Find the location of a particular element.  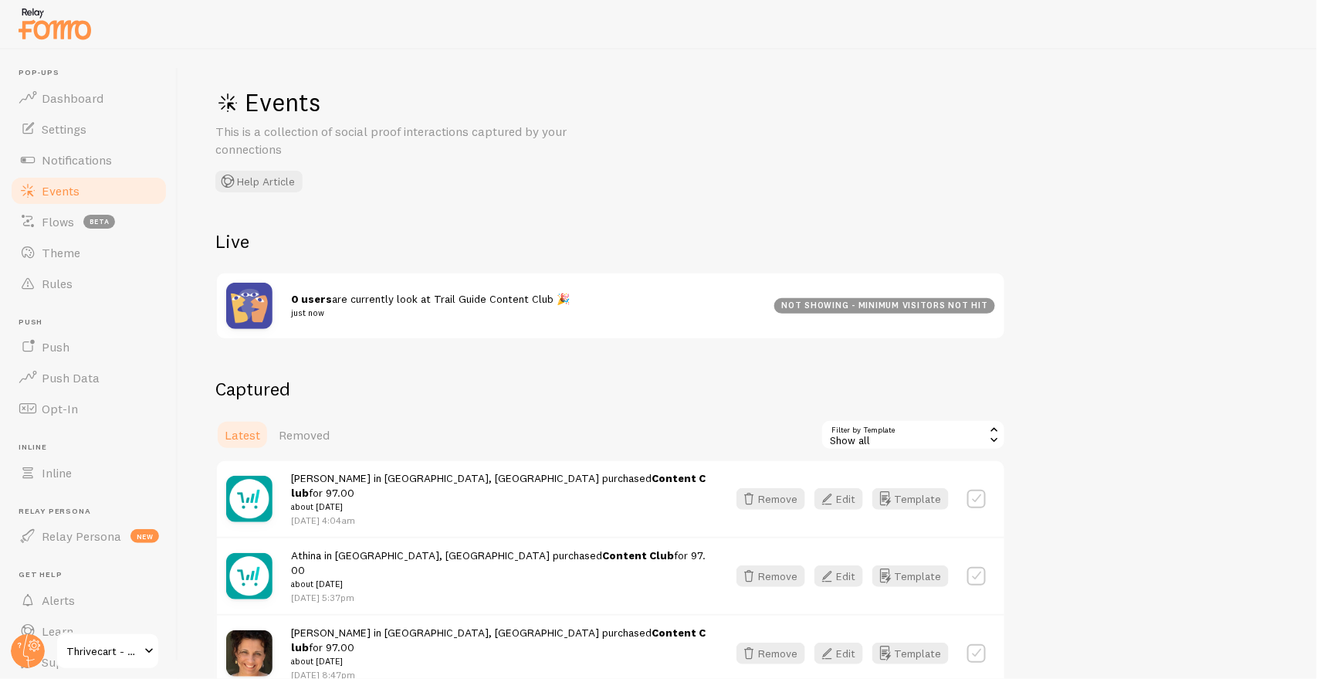

span: Latest is located at coordinates (242, 435).